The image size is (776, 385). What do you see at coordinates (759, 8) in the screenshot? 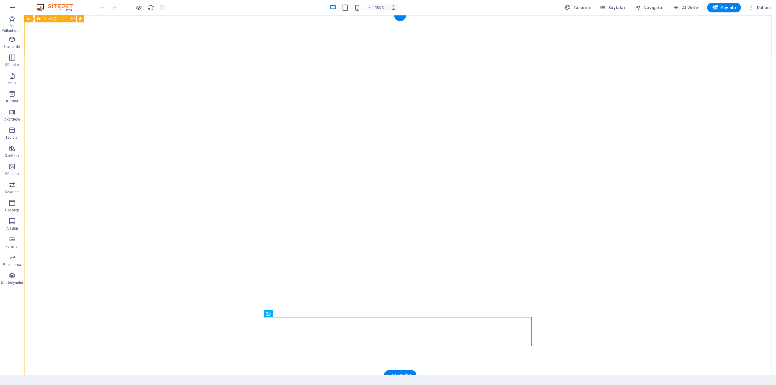
I see `button: Dahası` at bounding box center [759, 8].